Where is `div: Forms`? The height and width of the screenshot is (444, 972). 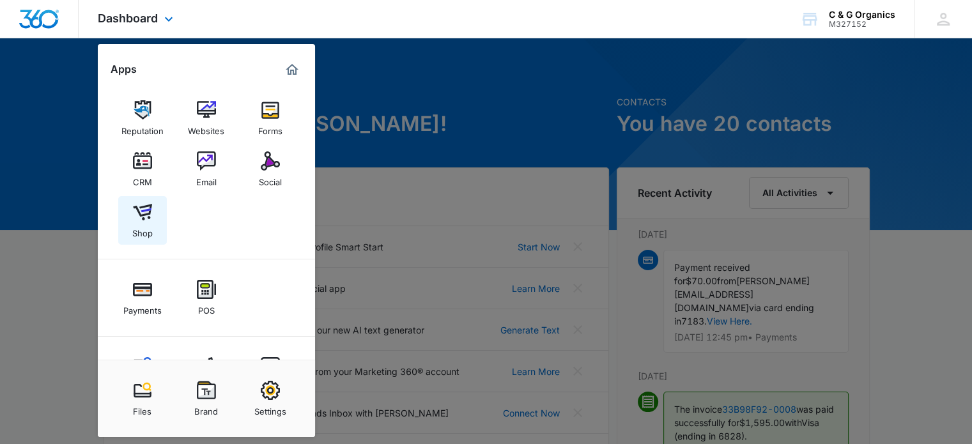
div: Forms is located at coordinates (270, 128).